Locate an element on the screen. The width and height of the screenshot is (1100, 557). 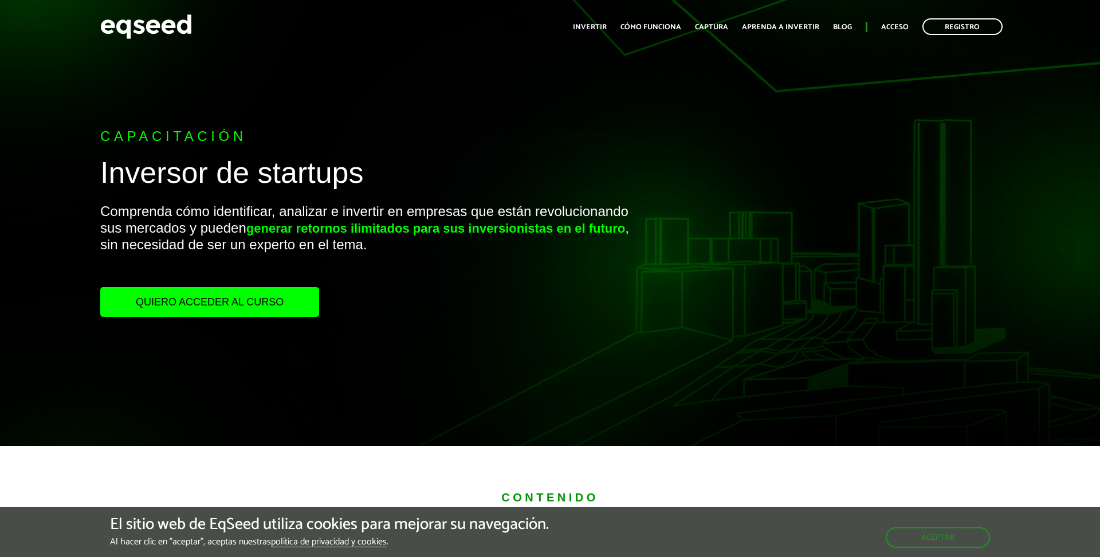
font: Al hacer clic en "aceptar", aceptas nuestras is located at coordinates (190, 541).